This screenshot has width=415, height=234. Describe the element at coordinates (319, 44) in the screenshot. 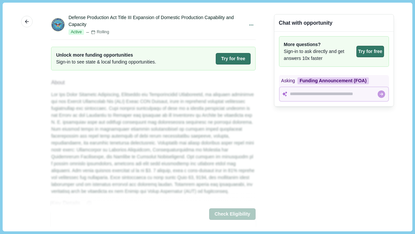

I see `span: More questions?` at that location.